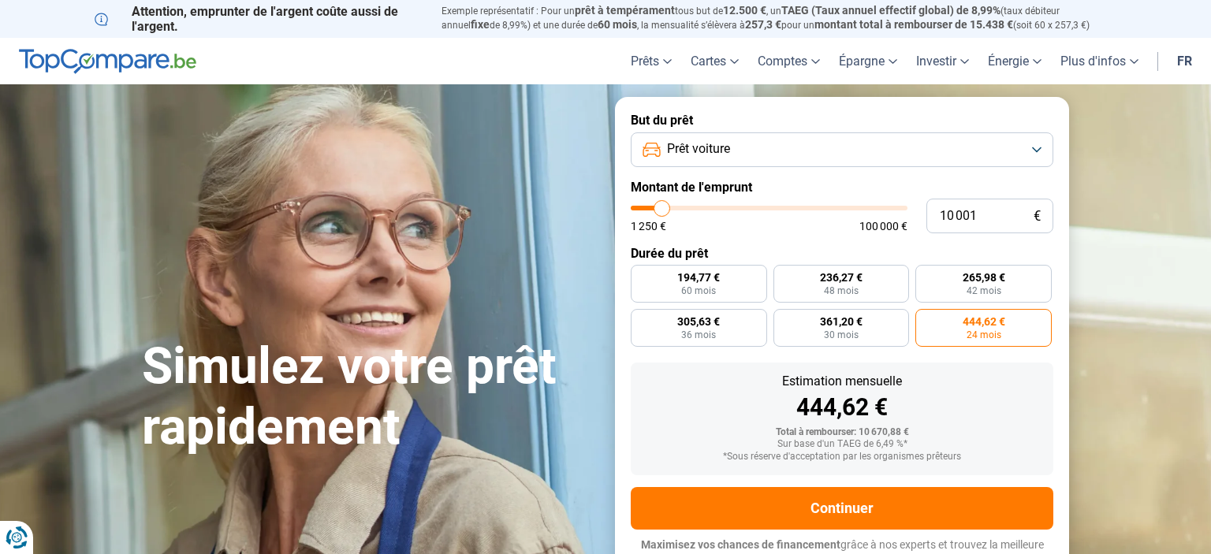  I want to click on span: 265,98 €, so click(984, 278).